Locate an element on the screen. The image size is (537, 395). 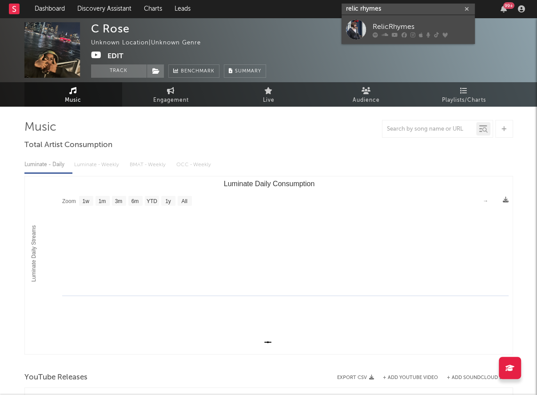
text: Luminate Daily Streams is located at coordinates (34, 253).